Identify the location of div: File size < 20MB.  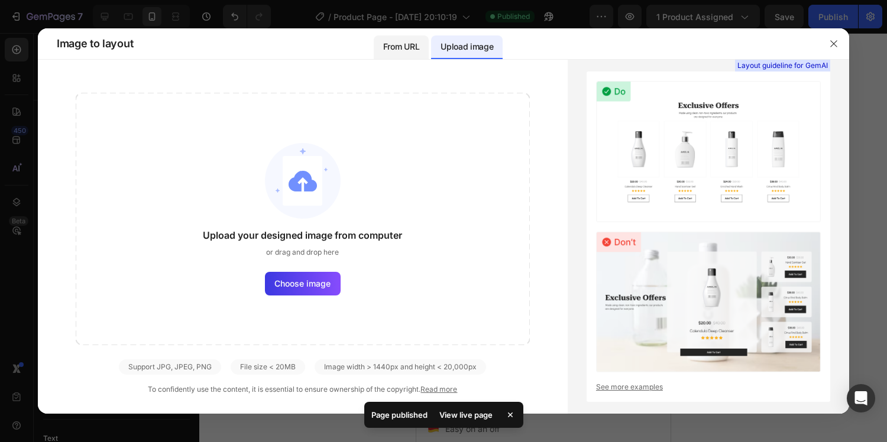
(268, 367).